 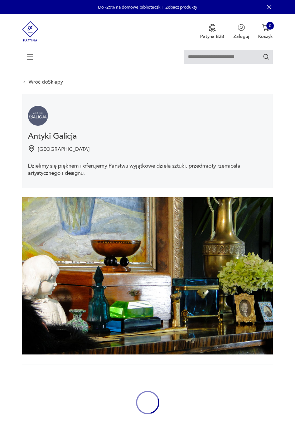 I want to click on img: Ikona koszyka, so click(x=265, y=28).